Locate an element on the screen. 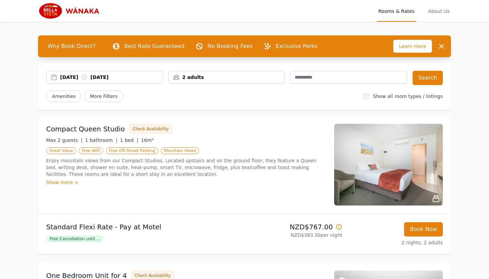 The height and width of the screenshot is (279, 489). span: Free Cancellation until ... is located at coordinates (75, 239).